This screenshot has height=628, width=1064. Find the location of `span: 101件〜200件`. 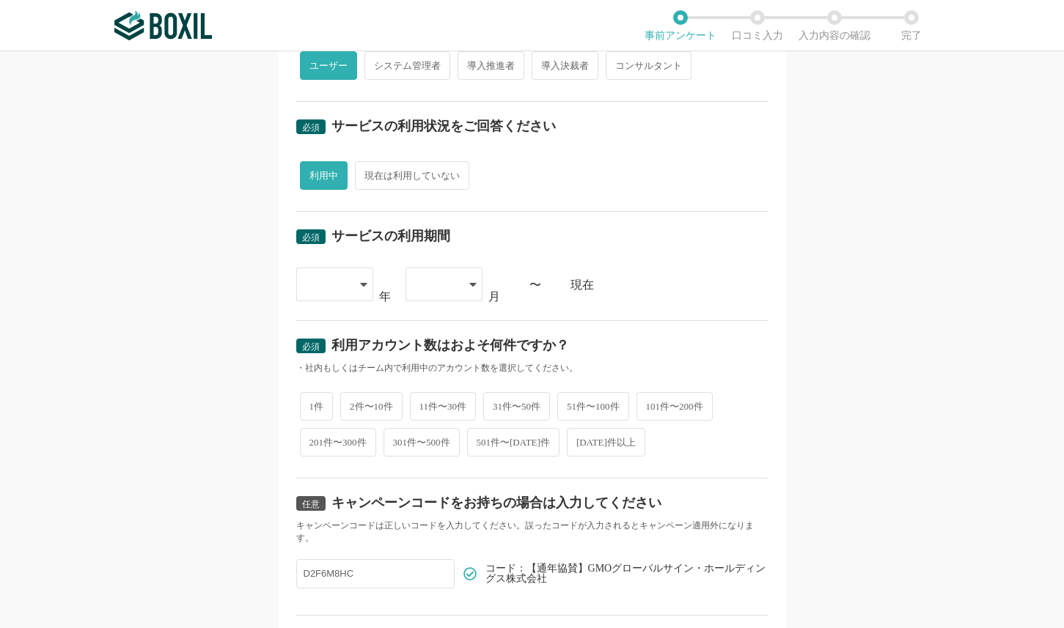

span: 101件〜200件 is located at coordinates (674, 406).